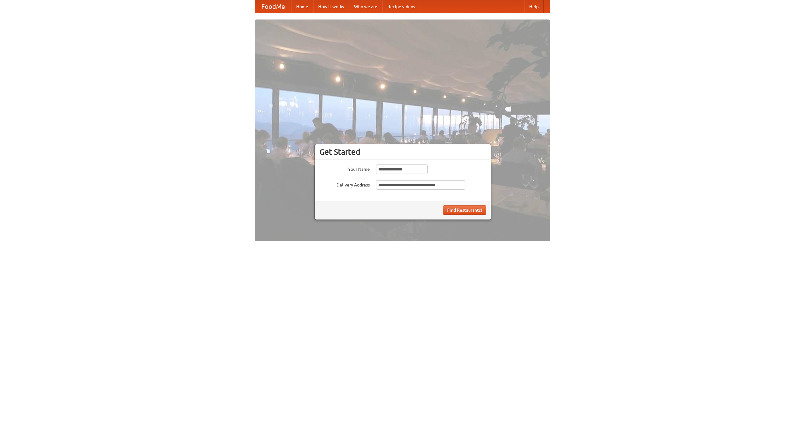  Describe the element at coordinates (273, 7) in the screenshot. I see `a: FoodMe` at that location.